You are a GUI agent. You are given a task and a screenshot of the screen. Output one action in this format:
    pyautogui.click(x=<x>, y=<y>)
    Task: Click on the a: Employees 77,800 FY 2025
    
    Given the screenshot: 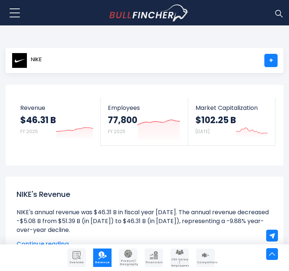 What is the action you would take?
    pyautogui.click(x=144, y=121)
    